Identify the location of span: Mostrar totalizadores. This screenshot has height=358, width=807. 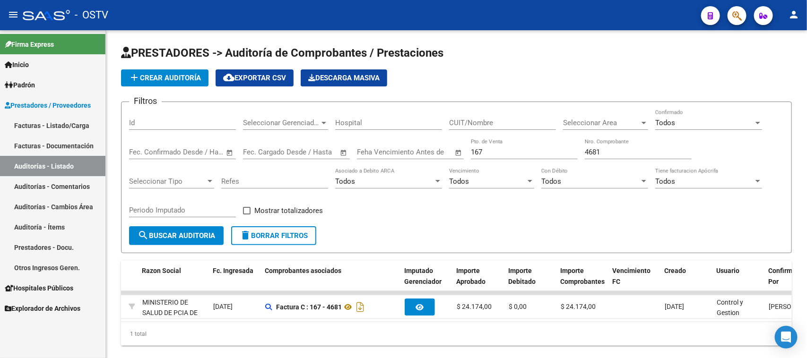
(288, 211).